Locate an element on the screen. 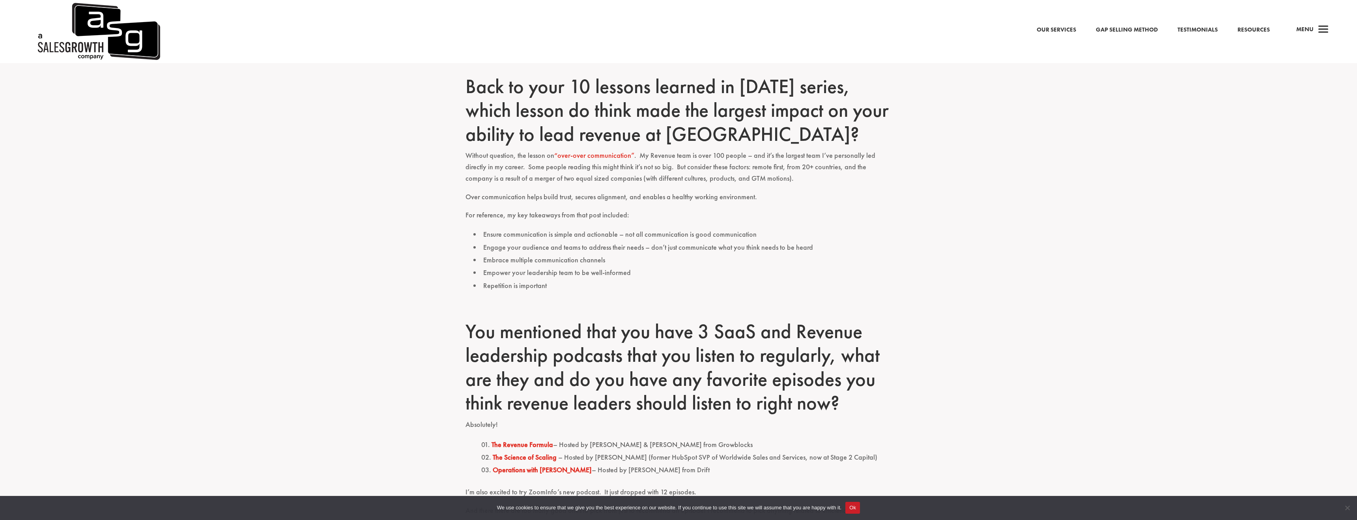 Image resolution: width=1357 pixels, height=520 pixels. span: Engage your audience and teams to address their needs – don’t just communicate what you think nee... is located at coordinates (648, 247).